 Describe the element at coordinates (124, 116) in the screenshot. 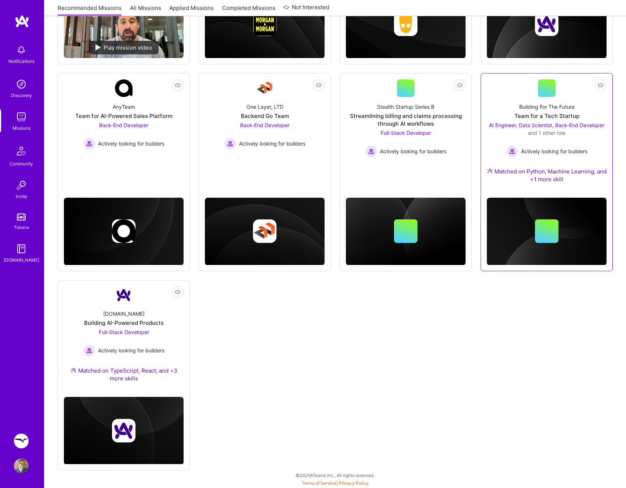

I see `div: Team for AI-Powered Sales Platform` at that location.